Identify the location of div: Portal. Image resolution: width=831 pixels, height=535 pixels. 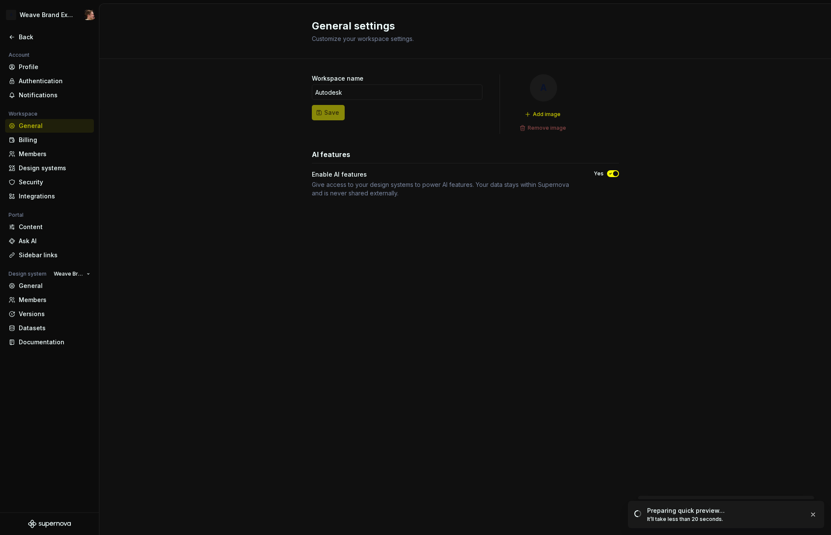
(16, 215).